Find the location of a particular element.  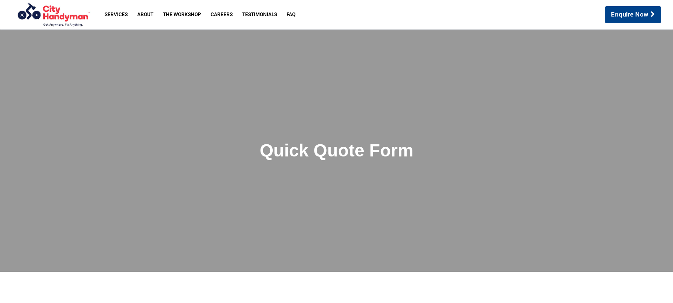

span: Services is located at coordinates (116, 15).